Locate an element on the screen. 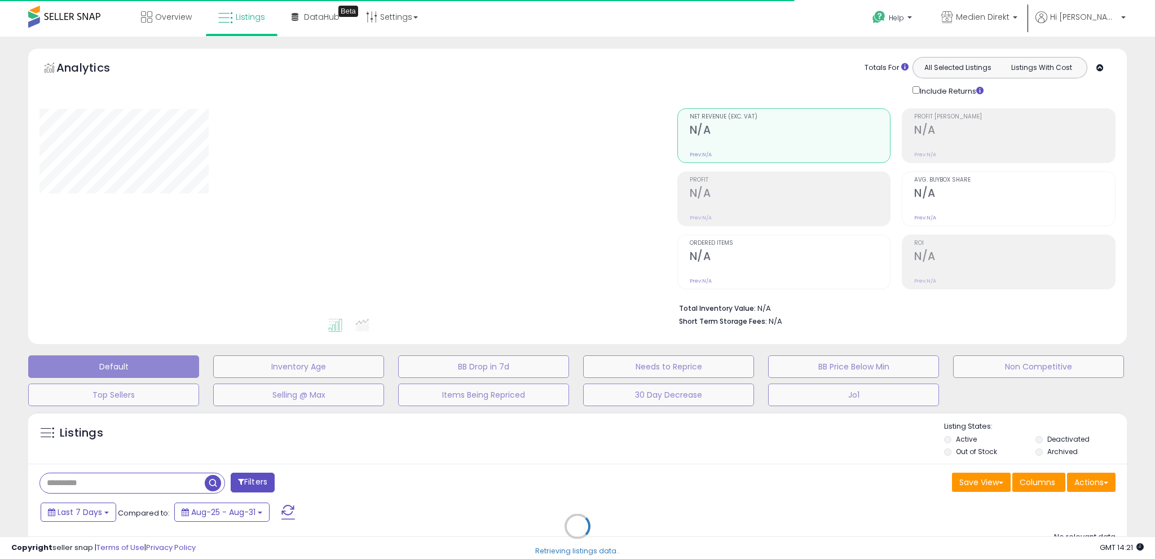  span: Net Revenue (Exc. VAT) is located at coordinates (790, 117).